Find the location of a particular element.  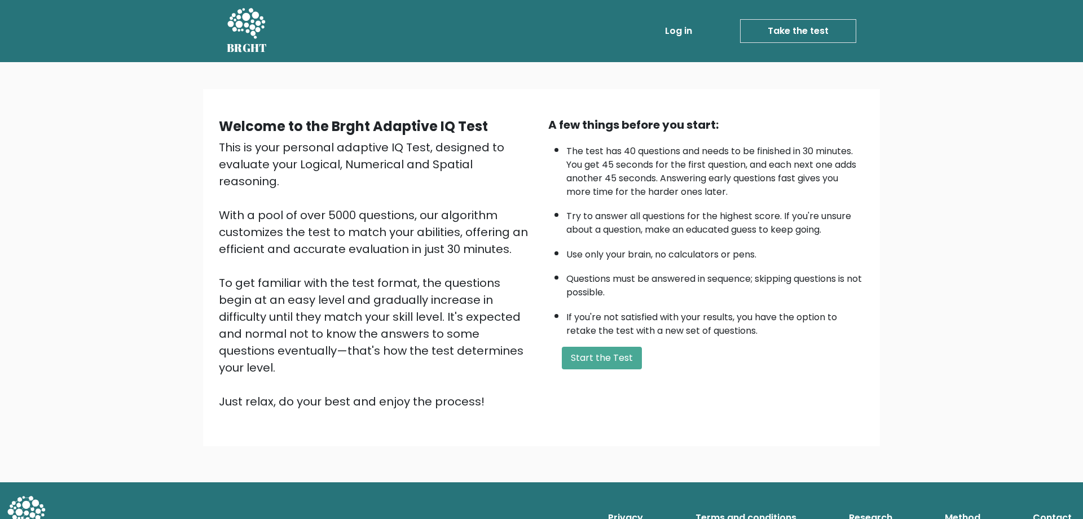

div: This is your personal adaptive IQ Test, designed to evaluate your Logical, Numerical and Spatial ... is located at coordinates (377, 274).